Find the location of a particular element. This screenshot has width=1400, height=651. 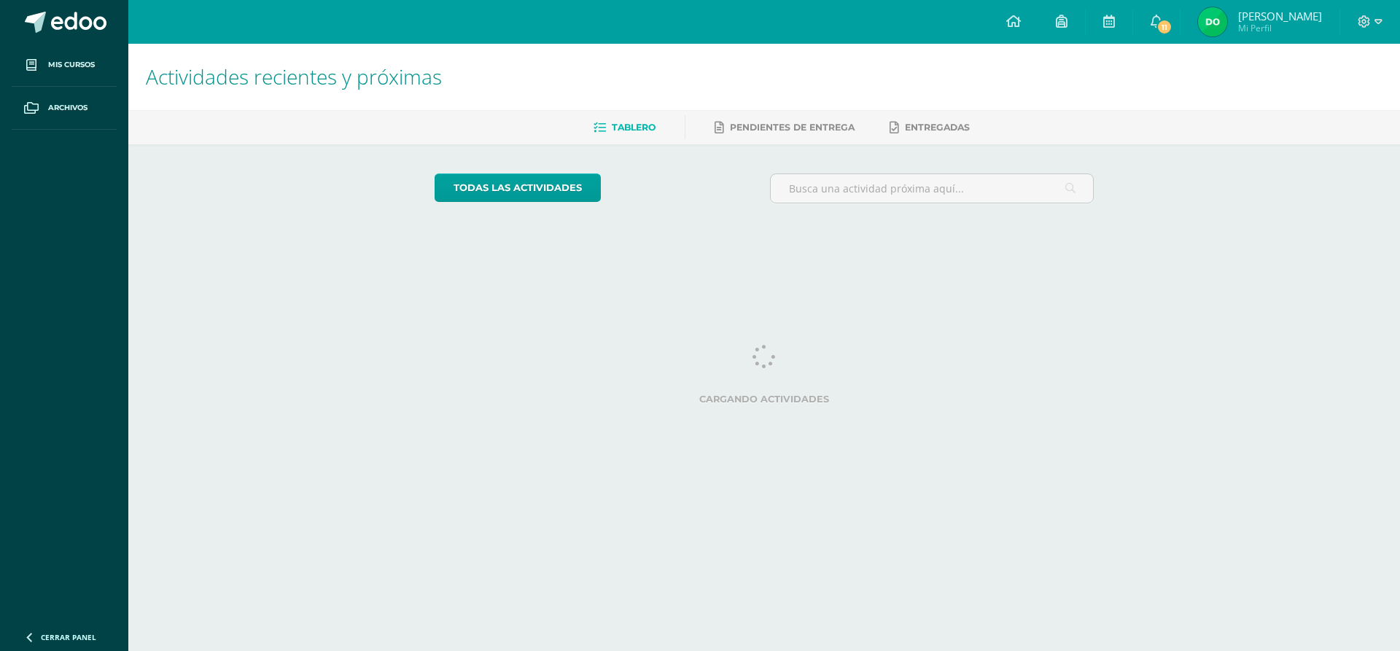

span: 11 is located at coordinates (1165, 27).